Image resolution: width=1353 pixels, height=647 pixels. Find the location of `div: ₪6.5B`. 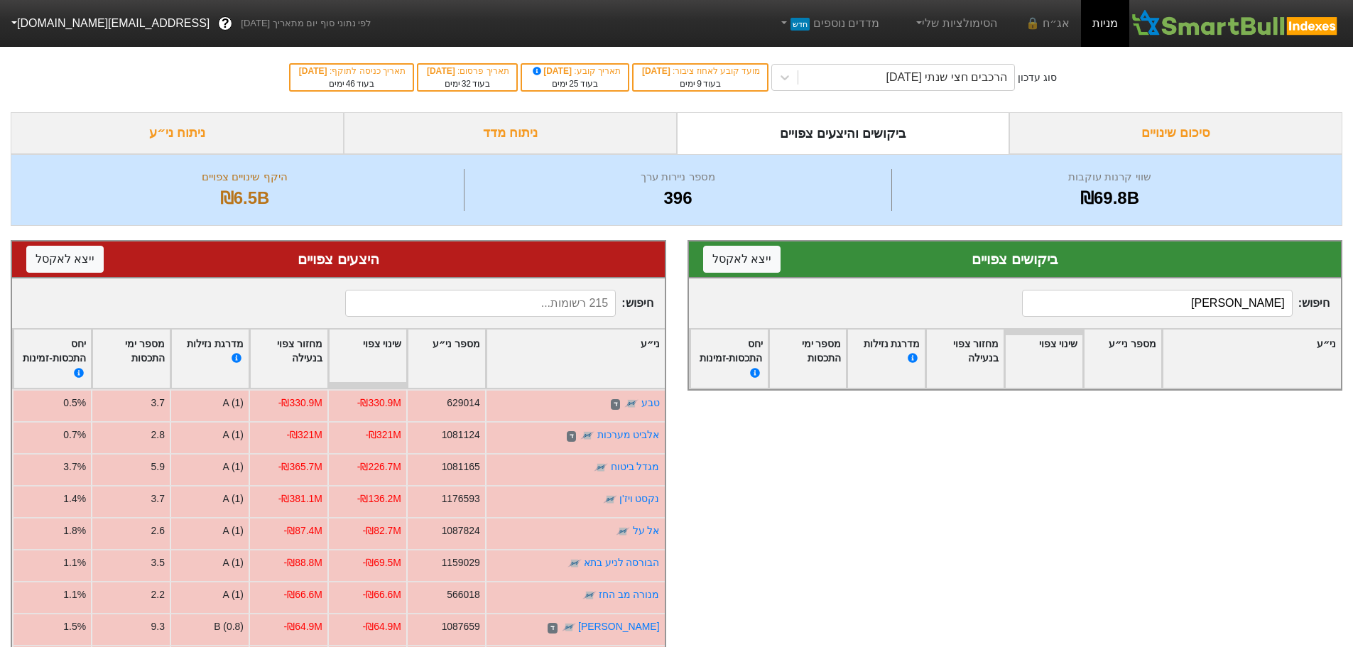

div: ₪6.5B is located at coordinates (244, 198).